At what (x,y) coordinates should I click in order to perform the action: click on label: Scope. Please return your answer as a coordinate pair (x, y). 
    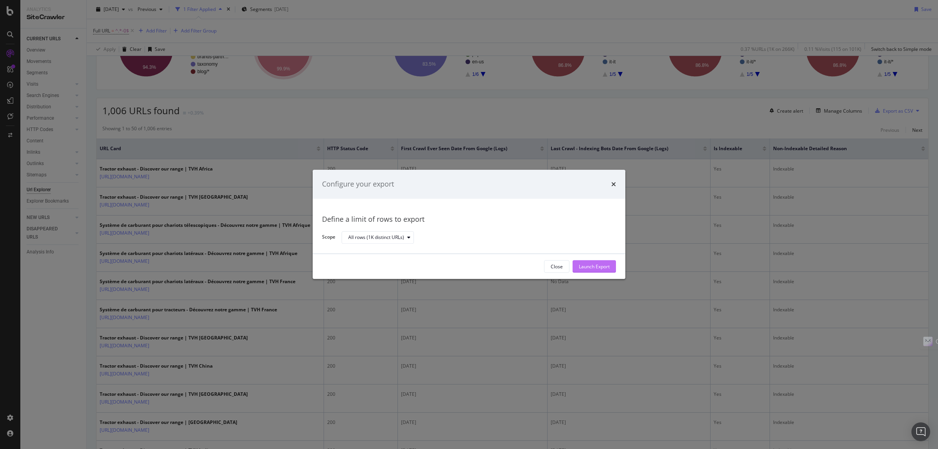
    Looking at the image, I should click on (329, 238).